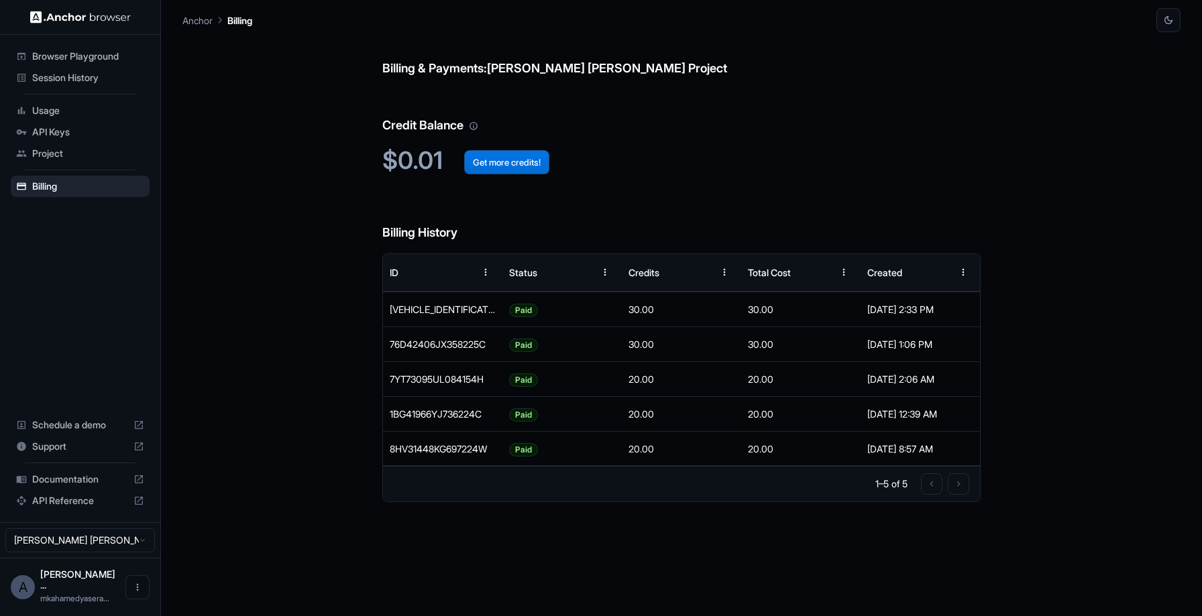  Describe the element at coordinates (80, 17) in the screenshot. I see `img: Anchor Logo` at that location.